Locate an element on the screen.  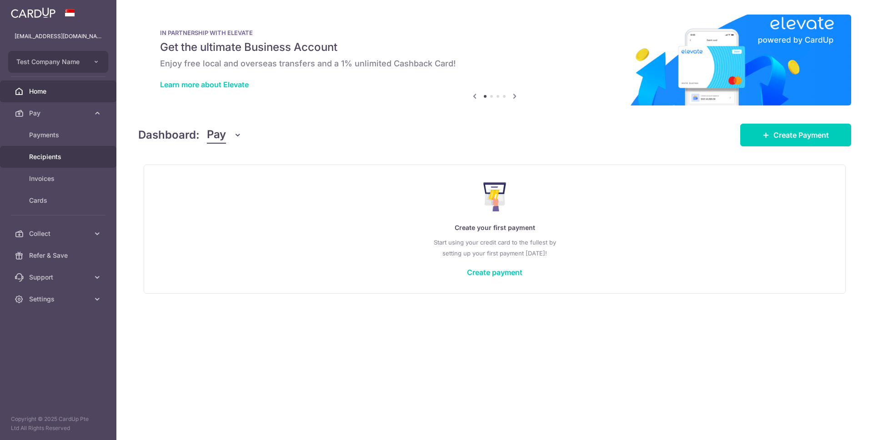
span: Refer & Save is located at coordinates (59, 256).